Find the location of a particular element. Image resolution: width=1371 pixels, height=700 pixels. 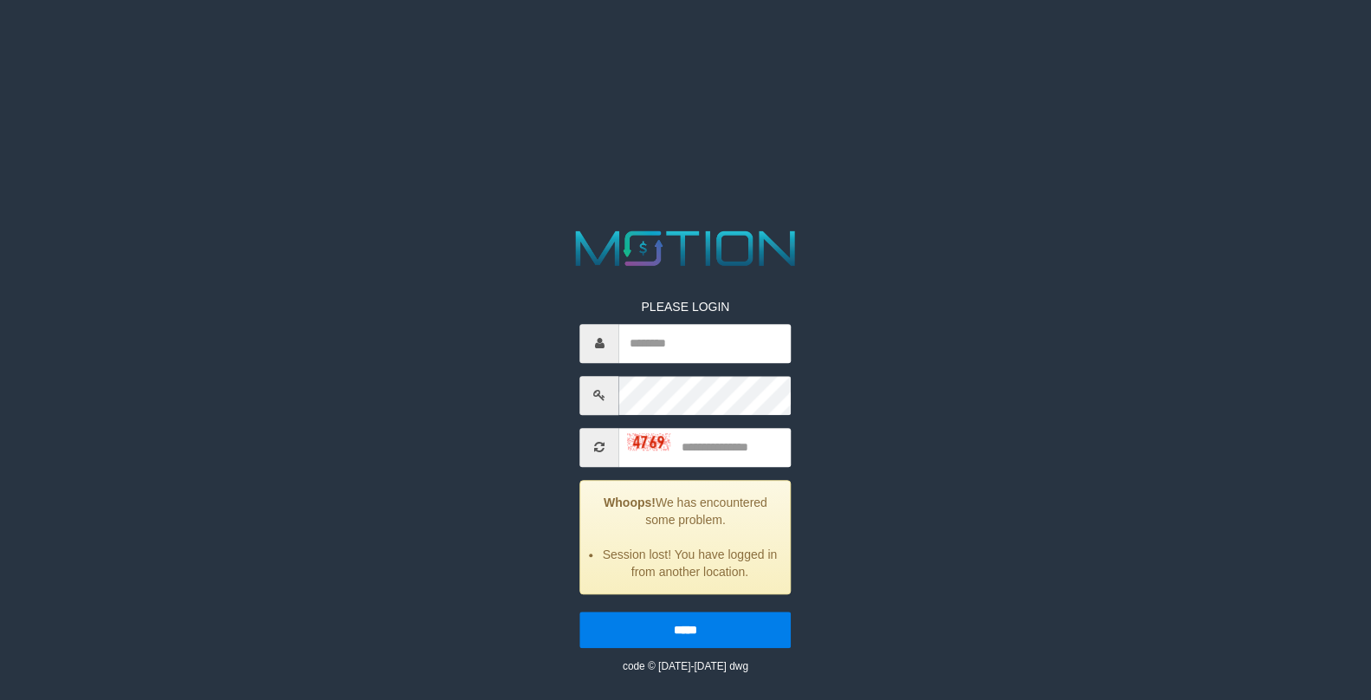

div: We has encountered some problem. is located at coordinates (686, 537).